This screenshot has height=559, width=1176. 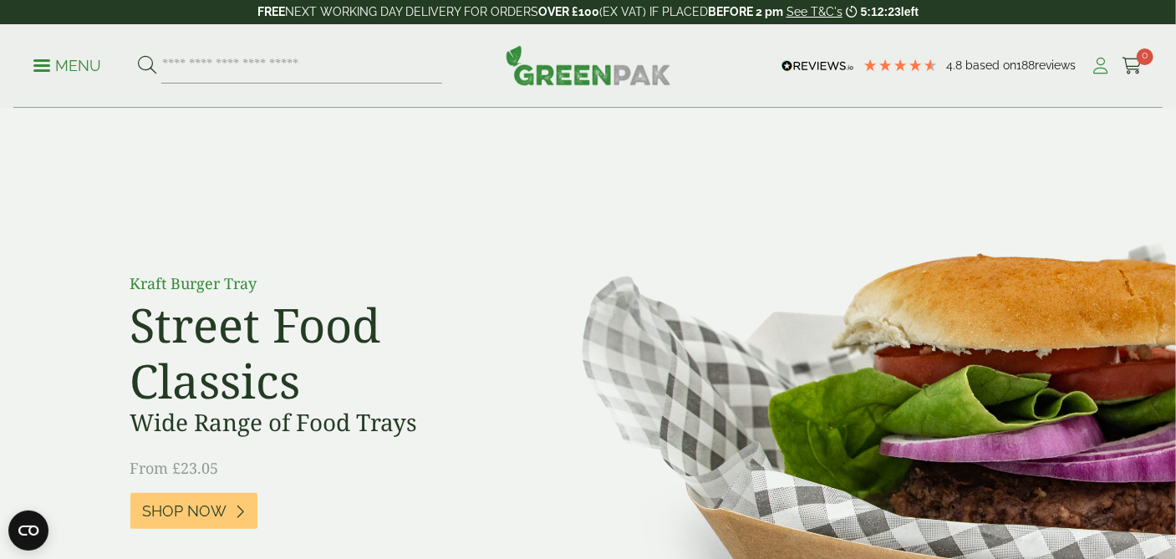 I want to click on span: 4.8, so click(x=955, y=65).